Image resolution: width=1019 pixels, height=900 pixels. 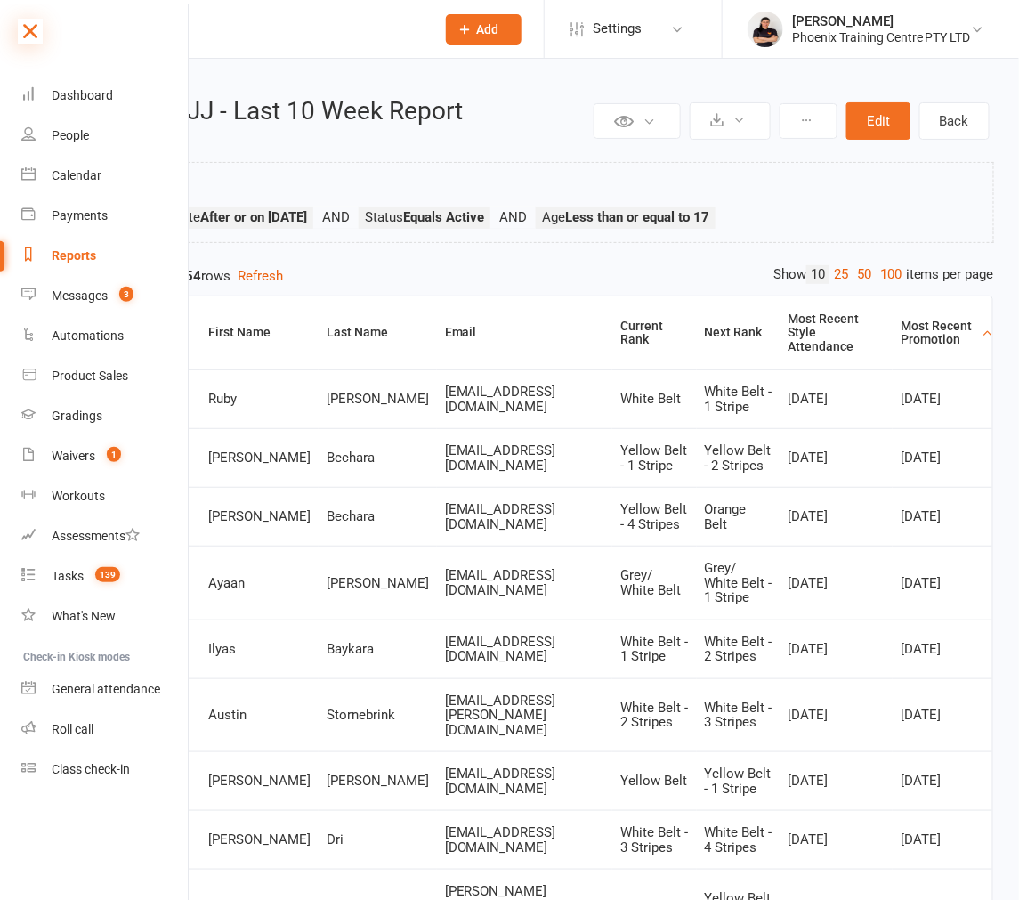 What do you see at coordinates (766, 29) in the screenshot?
I see `img: thumb_image1630818763.png` at bounding box center [766, 29].